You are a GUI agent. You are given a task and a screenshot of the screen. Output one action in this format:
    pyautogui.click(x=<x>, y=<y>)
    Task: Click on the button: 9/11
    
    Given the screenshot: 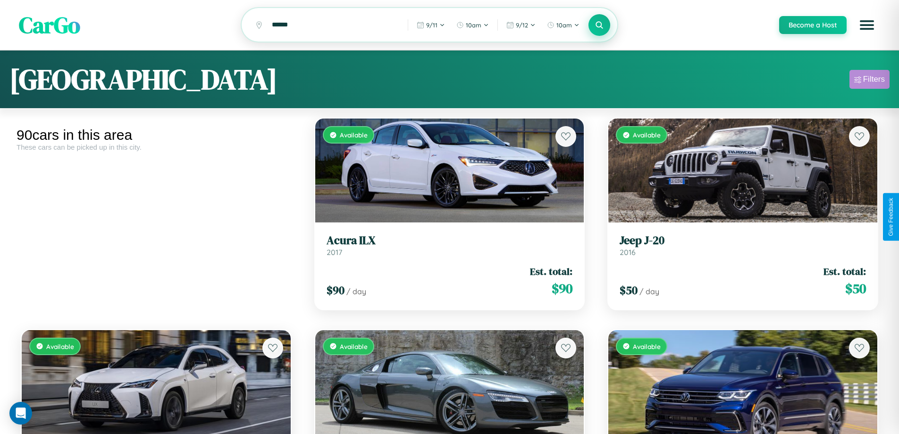 What is the action you would take?
    pyautogui.click(x=431, y=25)
    